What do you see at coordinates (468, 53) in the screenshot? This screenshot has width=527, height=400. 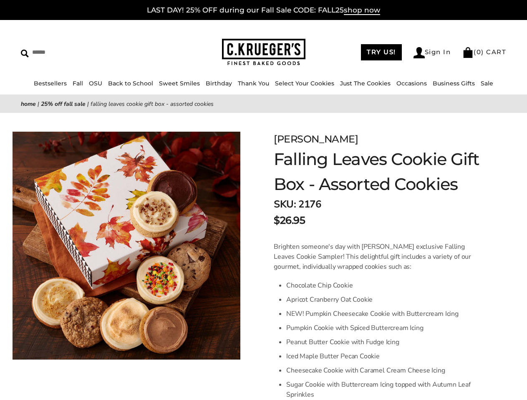 I see `img: Bag` at bounding box center [468, 53].